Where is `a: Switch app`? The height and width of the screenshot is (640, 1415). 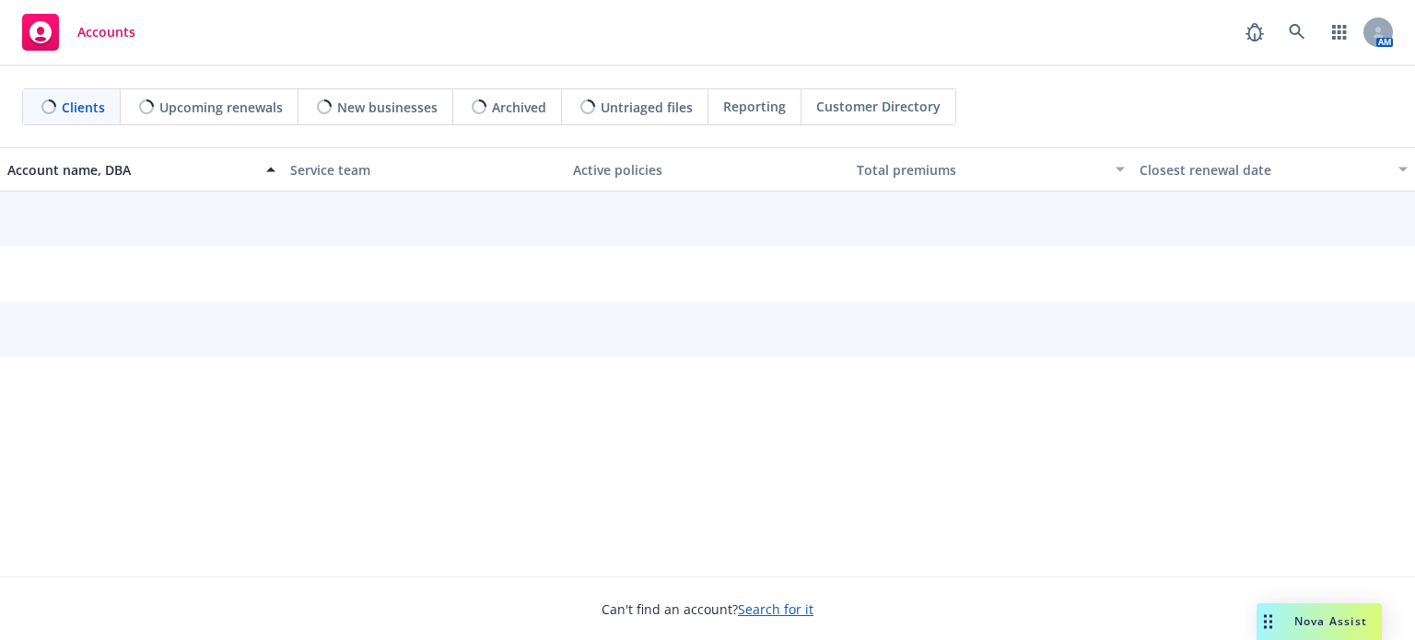 a: Switch app is located at coordinates (1340, 32).